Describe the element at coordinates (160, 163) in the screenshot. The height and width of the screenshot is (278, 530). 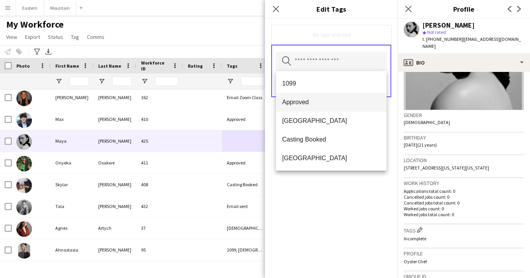
I see `div: 411` at that location.